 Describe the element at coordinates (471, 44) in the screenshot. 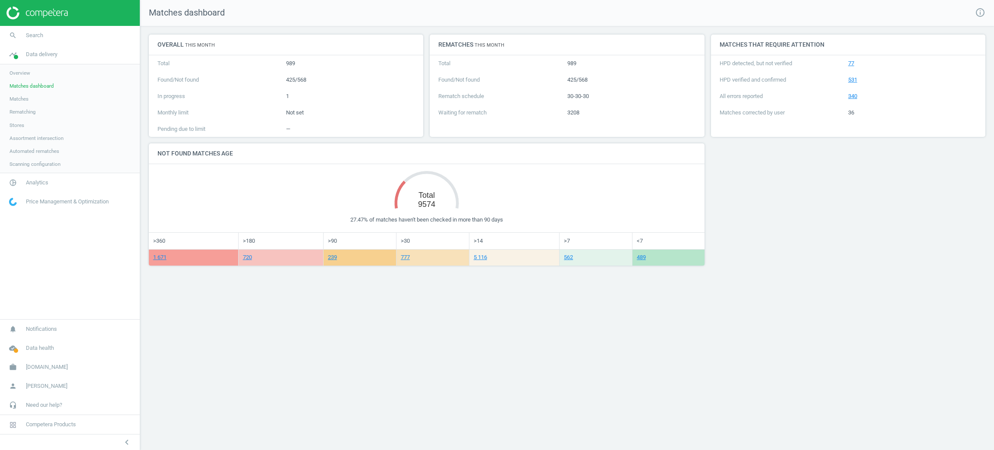

I see `h4: Rematches` at that location.